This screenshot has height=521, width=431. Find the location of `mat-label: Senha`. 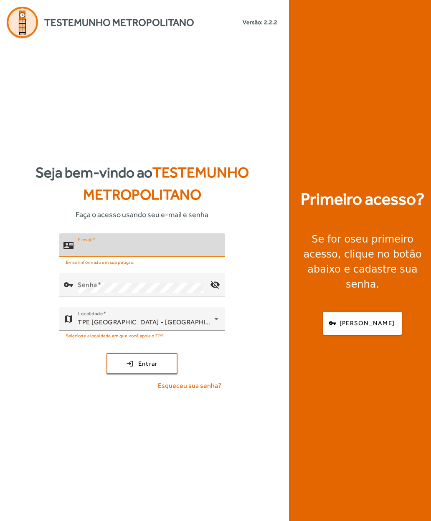

mat-label: Senha is located at coordinates (87, 285).